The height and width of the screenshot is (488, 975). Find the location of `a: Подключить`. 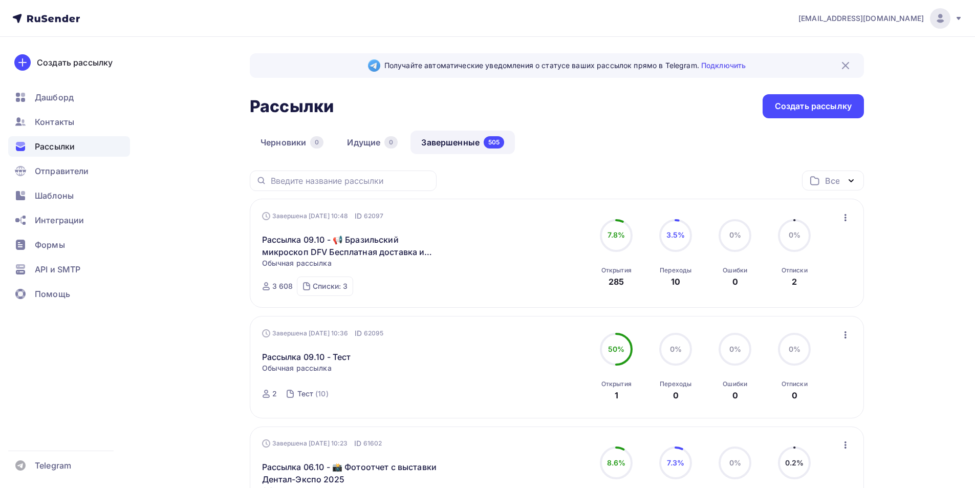

a: Подключить is located at coordinates (723, 65).